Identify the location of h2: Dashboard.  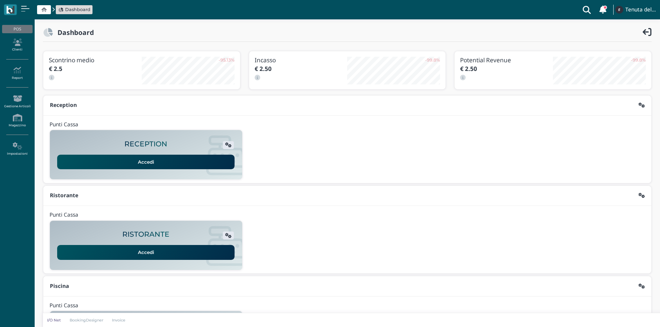
(73, 32).